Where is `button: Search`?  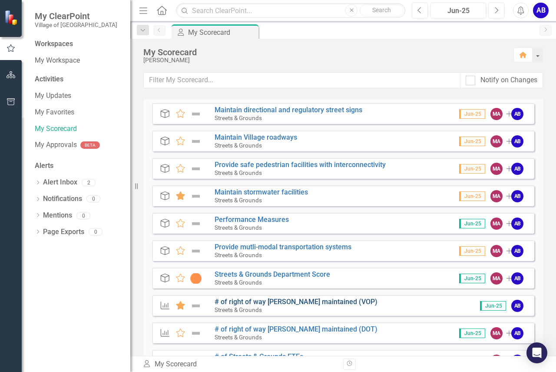
button: Search is located at coordinates (382, 10).